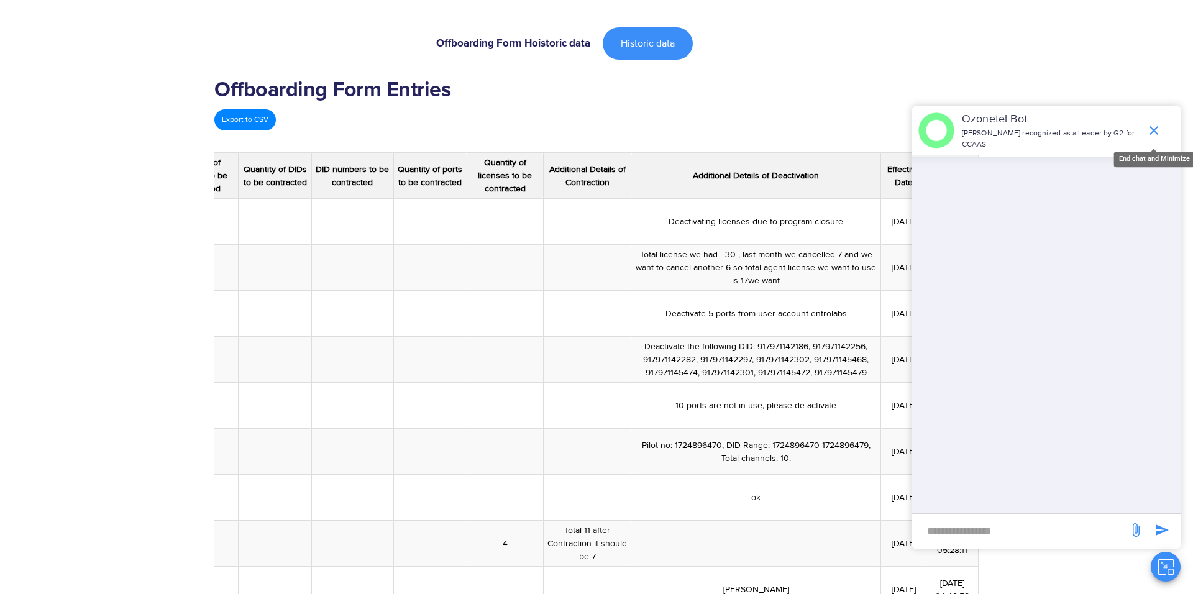 The image size is (1193, 594). Describe the element at coordinates (648, 44) in the screenshot. I see `a: Historic data` at that location.